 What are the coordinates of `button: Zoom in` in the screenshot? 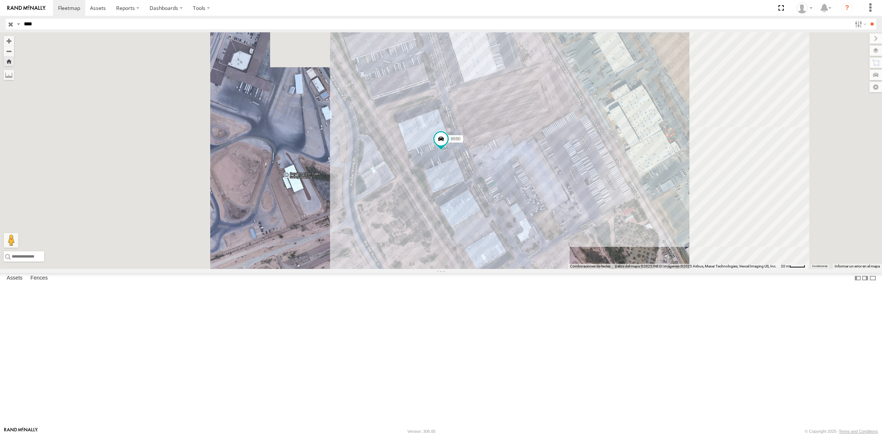 It's located at (9, 41).